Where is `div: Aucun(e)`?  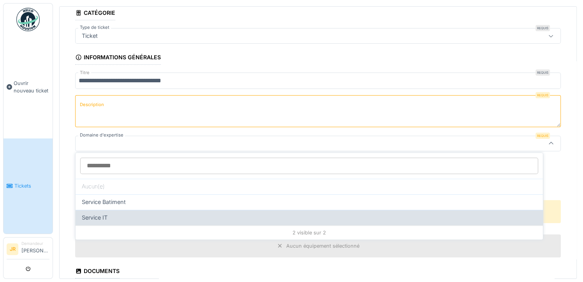 div: Aucun(e) is located at coordinates (309, 186).